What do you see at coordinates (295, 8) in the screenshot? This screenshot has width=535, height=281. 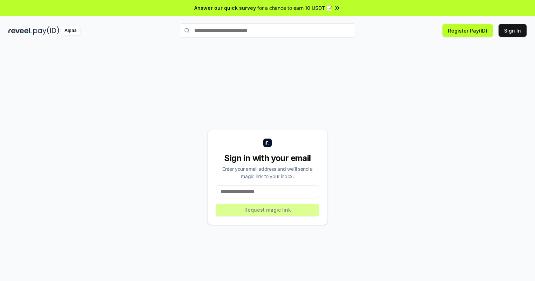 I see `span: for a chance to earn 10 USDT 📝` at bounding box center [295, 8].